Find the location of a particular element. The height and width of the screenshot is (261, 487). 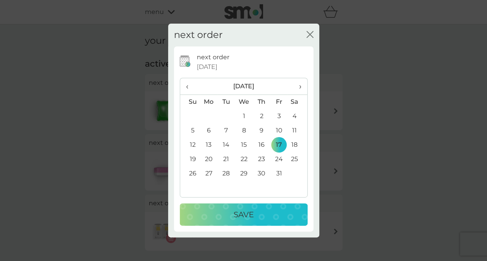

td: 13 is located at coordinates (209, 145).